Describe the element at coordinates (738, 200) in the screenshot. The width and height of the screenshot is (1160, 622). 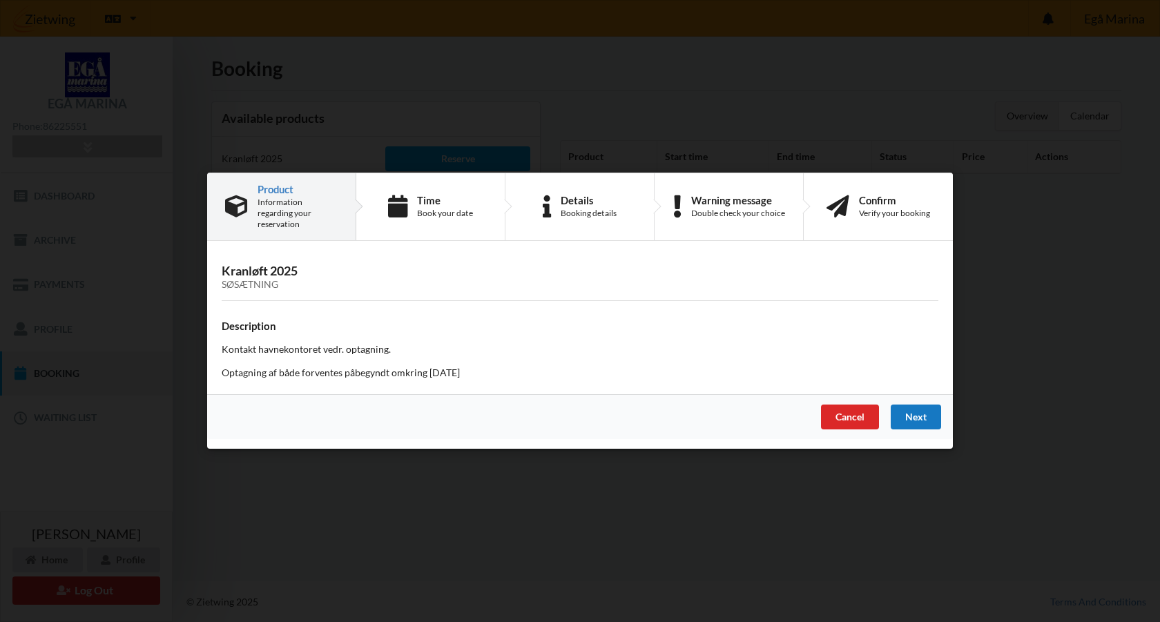
I see `div: Warning message` at that location.